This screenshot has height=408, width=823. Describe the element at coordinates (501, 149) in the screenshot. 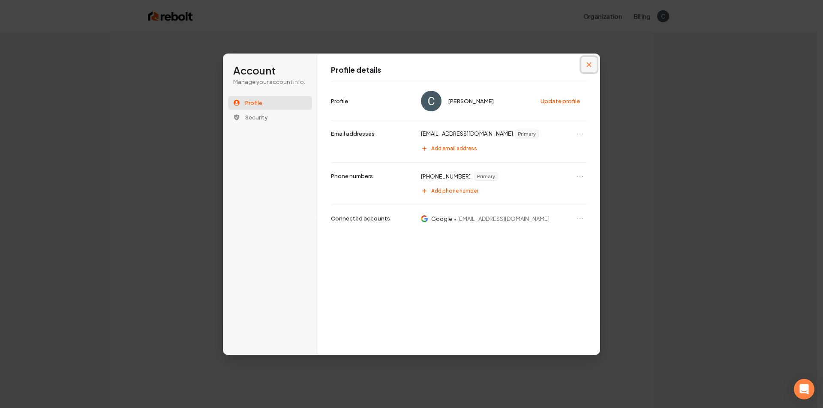

I see `button: Add email address` at that location.